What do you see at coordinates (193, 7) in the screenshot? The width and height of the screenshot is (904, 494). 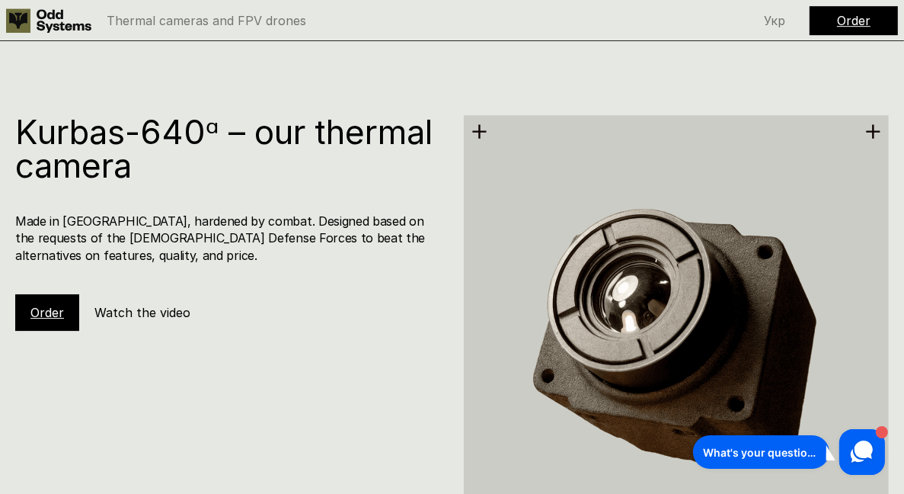 I see `i: 1` at bounding box center [193, 7].